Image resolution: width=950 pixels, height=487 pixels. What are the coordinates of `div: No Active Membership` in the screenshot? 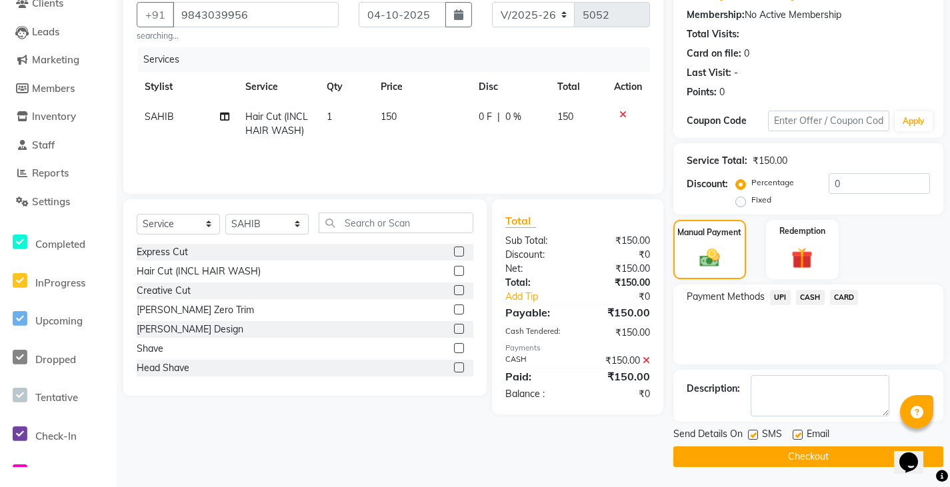 It's located at (808, 15).